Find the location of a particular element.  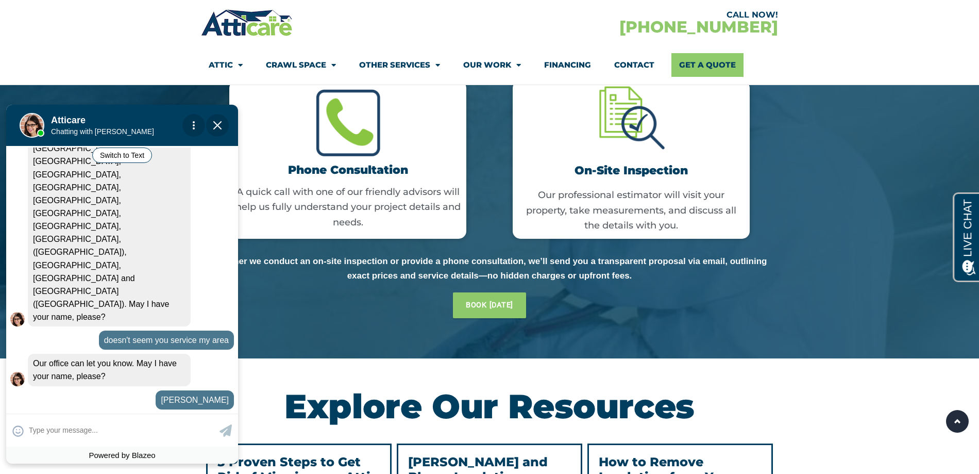

span: Select Emoticon is located at coordinates (18, 328).